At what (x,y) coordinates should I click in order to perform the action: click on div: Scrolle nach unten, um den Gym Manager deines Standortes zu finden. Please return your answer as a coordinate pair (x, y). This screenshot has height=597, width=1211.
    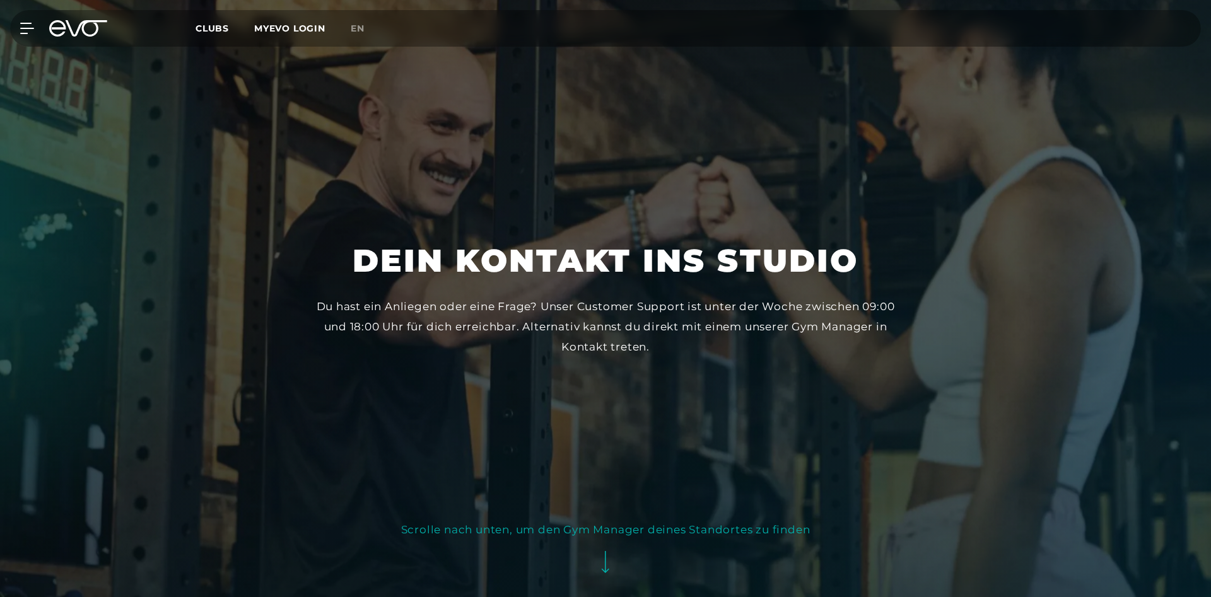
    Looking at the image, I should click on (605, 530).